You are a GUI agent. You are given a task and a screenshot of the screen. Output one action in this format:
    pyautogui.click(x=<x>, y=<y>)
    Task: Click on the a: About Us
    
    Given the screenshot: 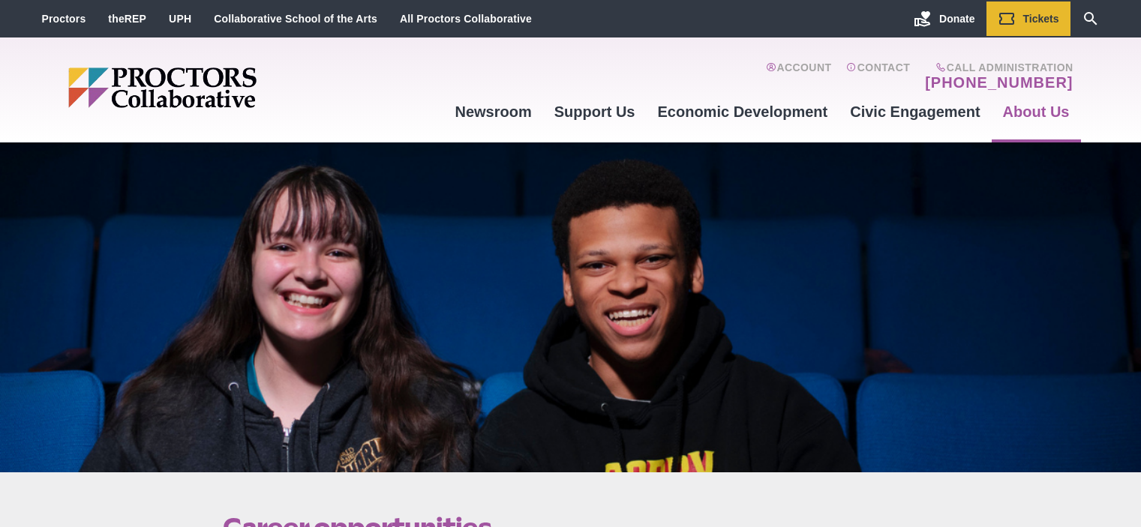 What is the action you would take?
    pyautogui.click(x=1036, y=112)
    